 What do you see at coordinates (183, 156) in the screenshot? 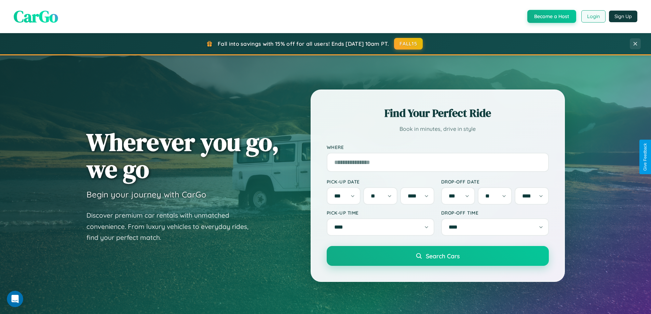
I see `h1: Wherever you go, we go` at bounding box center [183, 156].